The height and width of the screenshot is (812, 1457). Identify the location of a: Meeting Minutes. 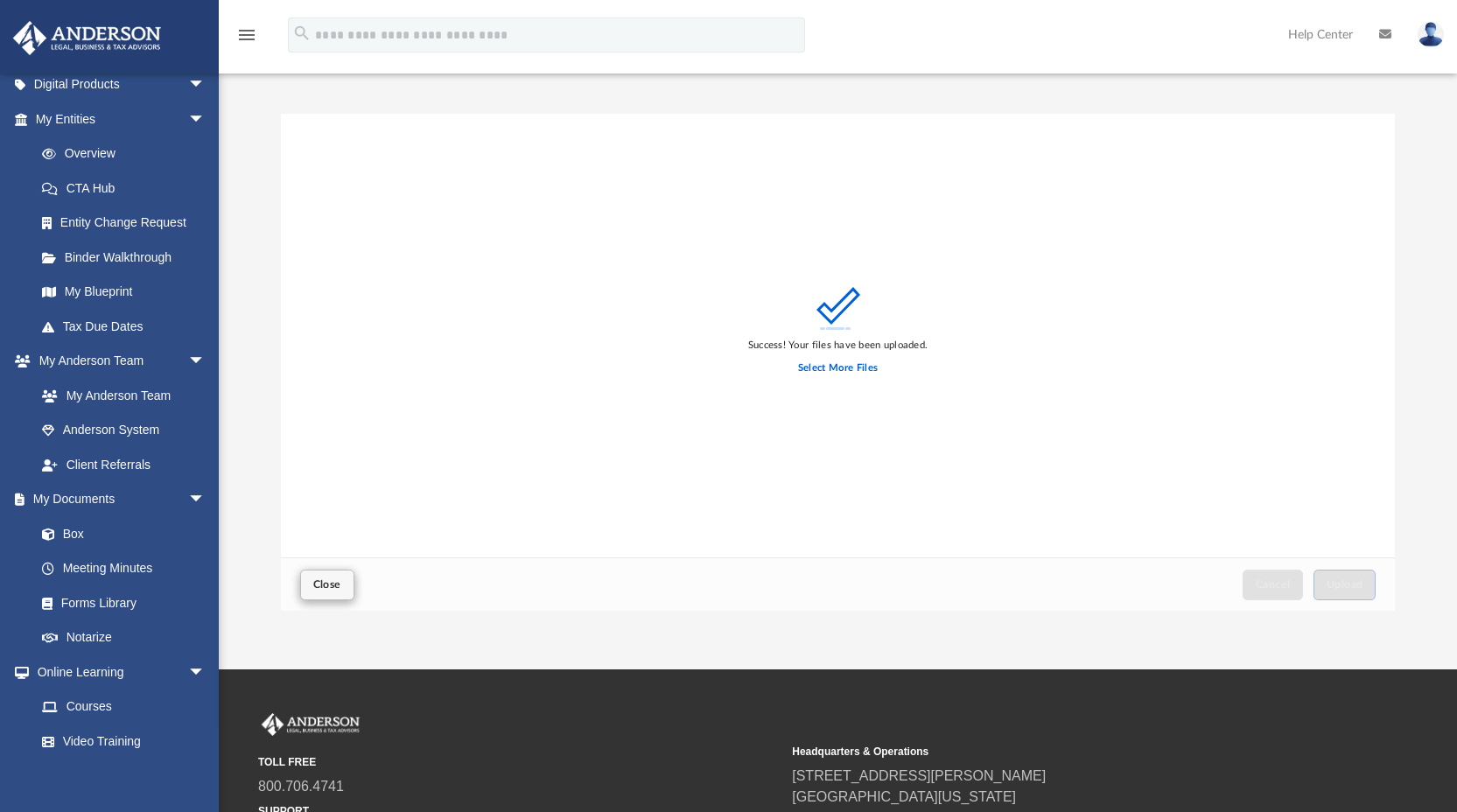
(123, 569).